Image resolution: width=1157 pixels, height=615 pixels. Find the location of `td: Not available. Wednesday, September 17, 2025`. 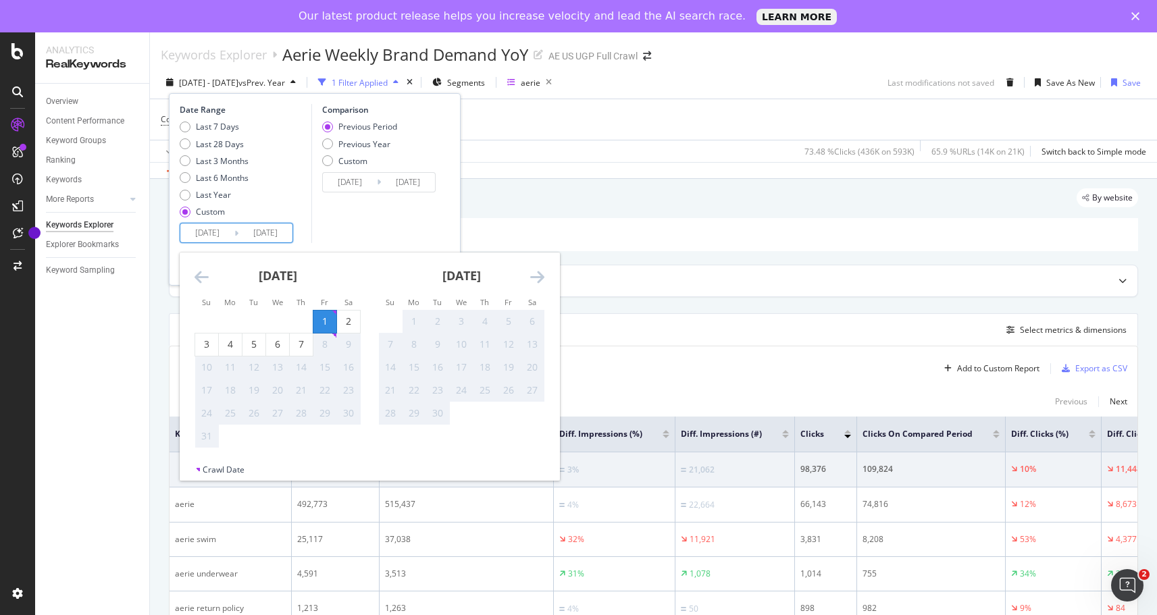

td: Not available. Wednesday, September 17, 2025 is located at coordinates (461, 367).